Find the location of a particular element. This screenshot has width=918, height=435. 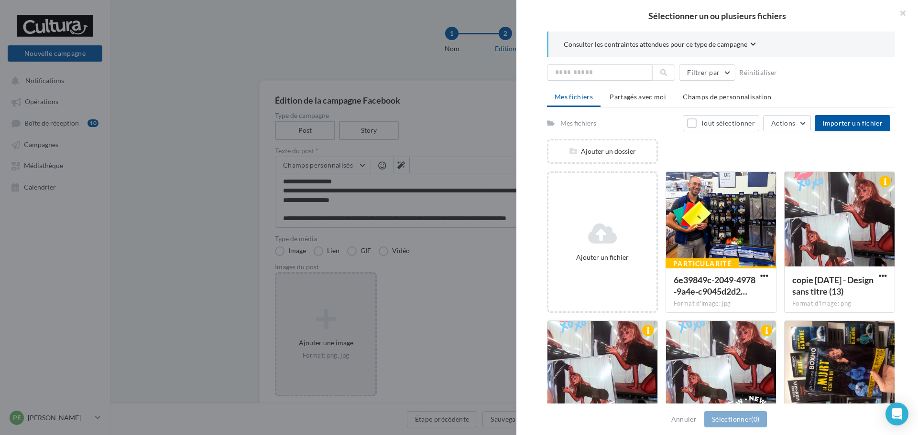

span: Importer un fichier is located at coordinates (852, 123).